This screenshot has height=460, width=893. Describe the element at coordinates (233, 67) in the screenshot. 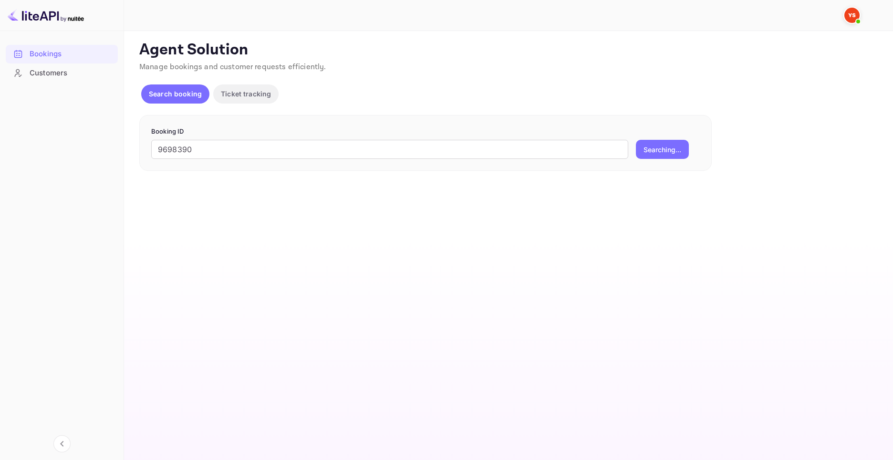

I see `span: Manage bookings and customer requests efficiently.` at that location.